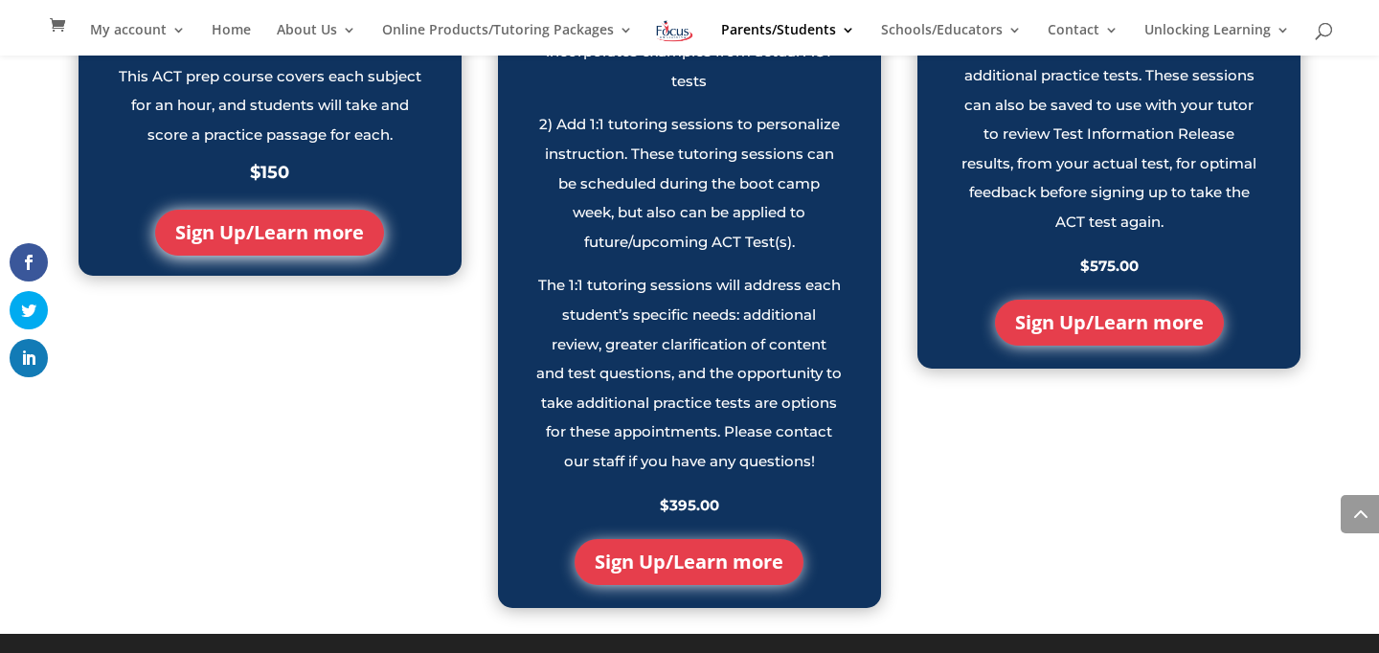  Describe the element at coordinates (951, 39) in the screenshot. I see `a: Schools/Educators` at that location.